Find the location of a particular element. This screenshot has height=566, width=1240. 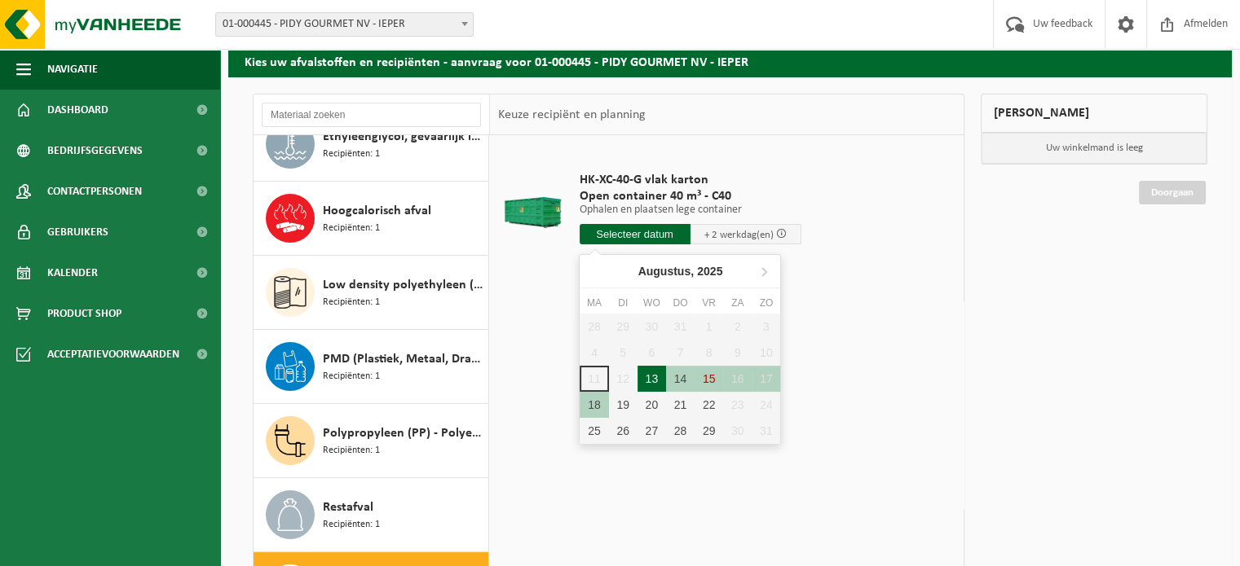

button: PMD (Plastiek, Metaal, Drankkartons) (bedrijven) Recipiënten: 1 is located at coordinates (371, 367).